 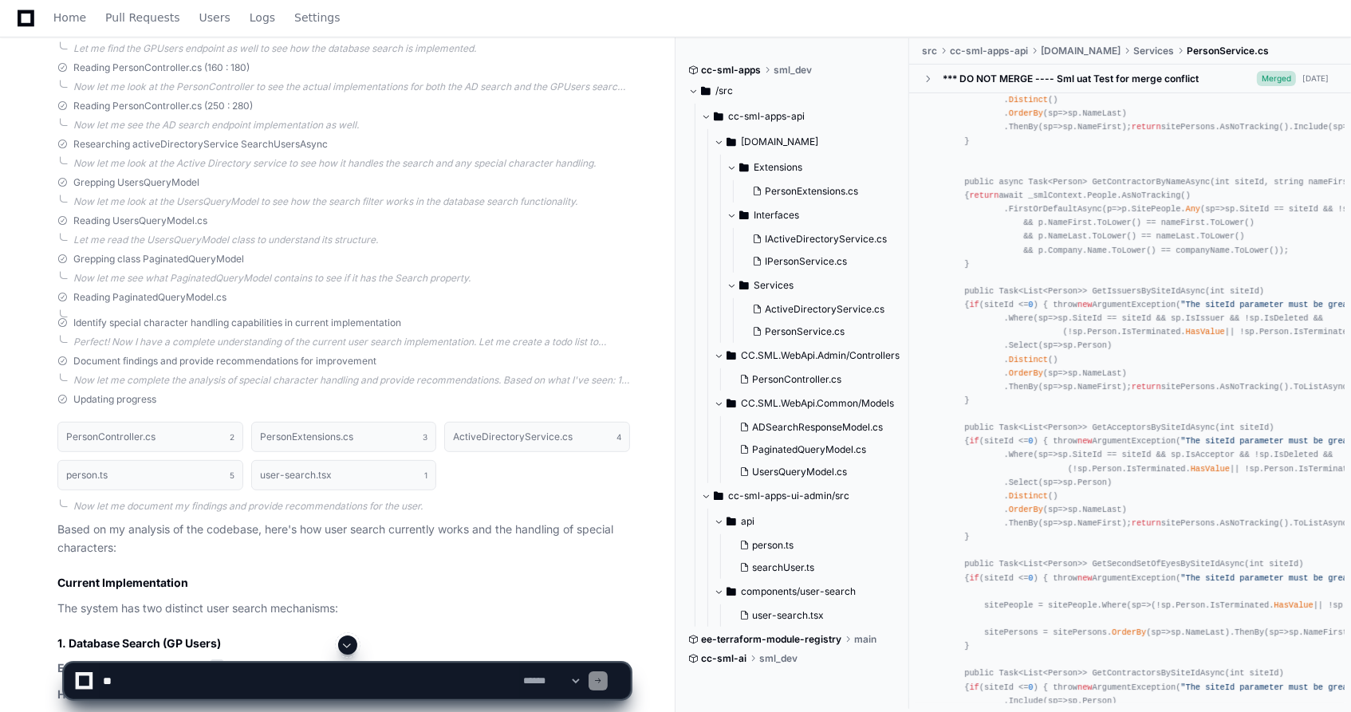 I want to click on div: Perfect! Now I have a complete understanding of the current user search implementation. Let me cr..., so click(x=352, y=342).